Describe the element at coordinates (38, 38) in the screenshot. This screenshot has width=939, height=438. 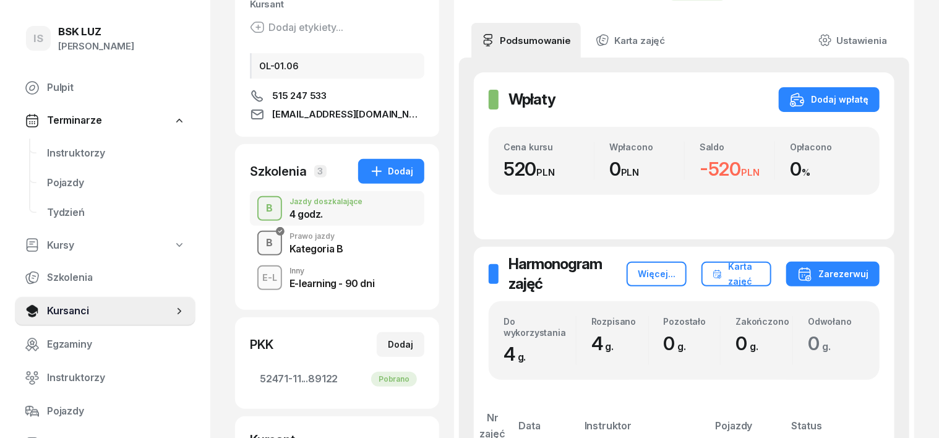
I see `span: IS` at that location.